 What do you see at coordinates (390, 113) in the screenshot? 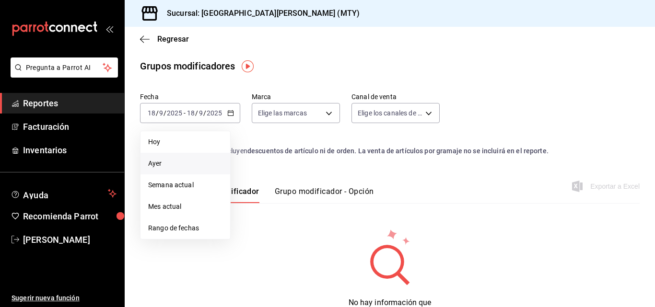
I see `span: Elige los canales de venta` at bounding box center [390, 113].